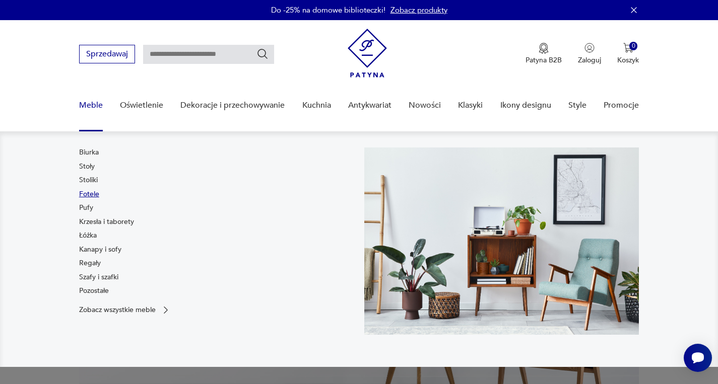 The width and height of the screenshot is (718, 384). Describe the element at coordinates (125, 310) in the screenshot. I see `a: Zobacz wszystkie meble` at that location.